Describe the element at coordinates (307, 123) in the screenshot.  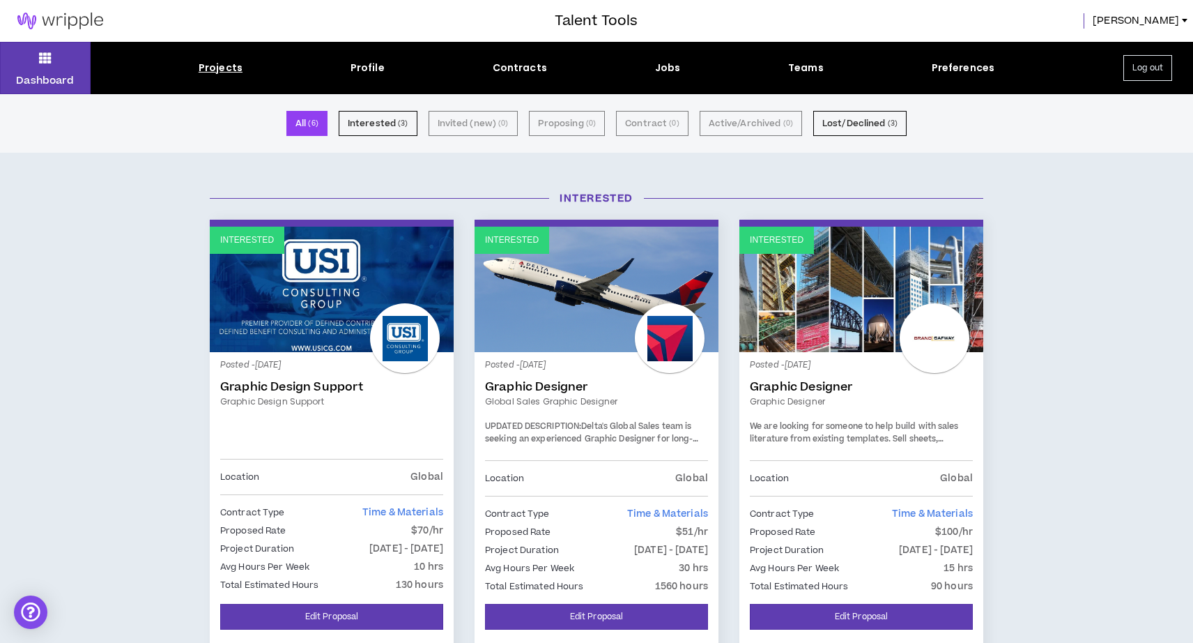
I see `button: All (6)` at that location.